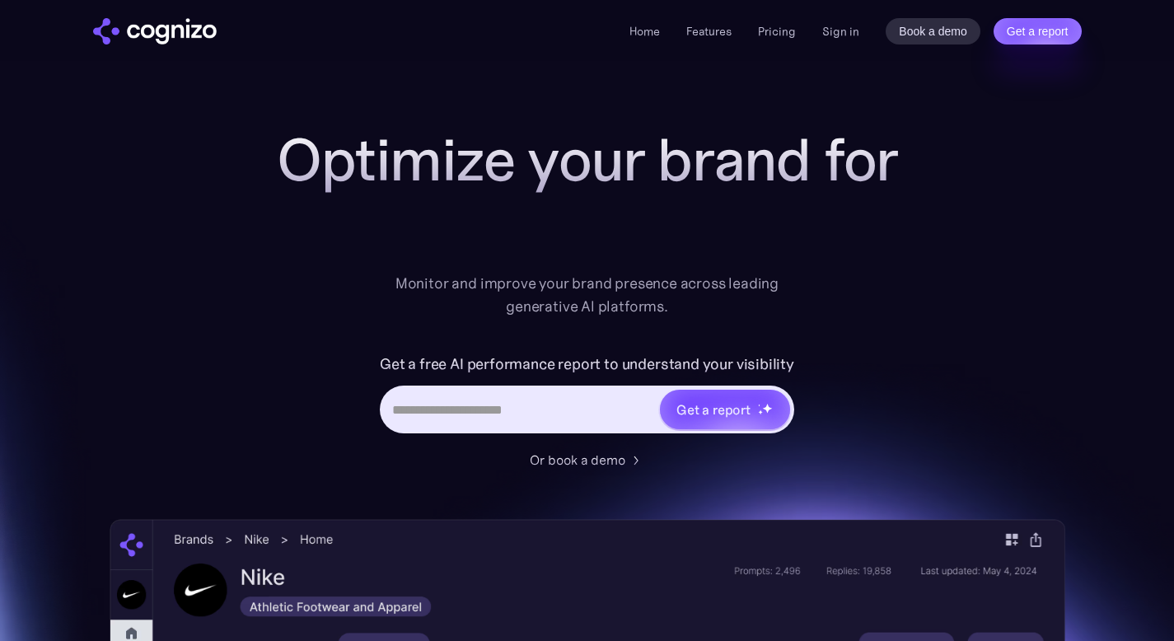 The height and width of the screenshot is (641, 1174). What do you see at coordinates (588, 460) in the screenshot?
I see `a: Or book a demo` at bounding box center [588, 460].